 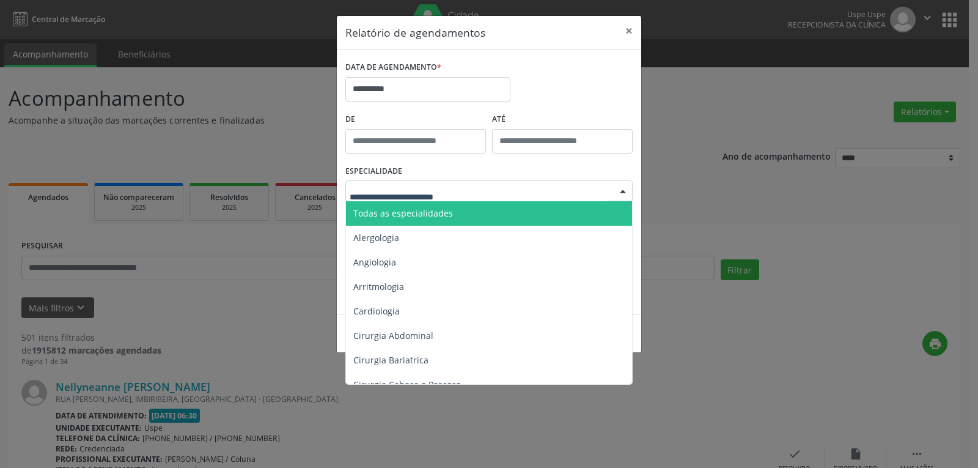 I want to click on span: Cirurgia Abdominal, so click(x=393, y=335).